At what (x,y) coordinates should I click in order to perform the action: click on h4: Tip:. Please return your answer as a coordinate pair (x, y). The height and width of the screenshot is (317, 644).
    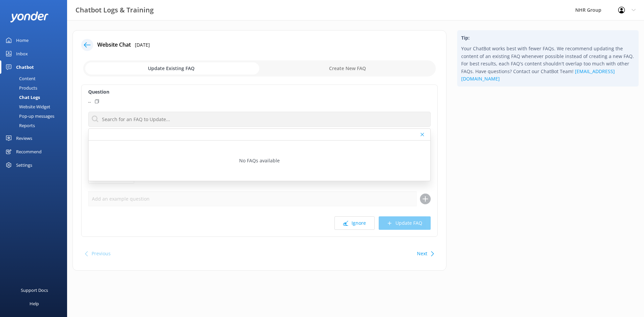
    Looking at the image, I should click on (547, 38).